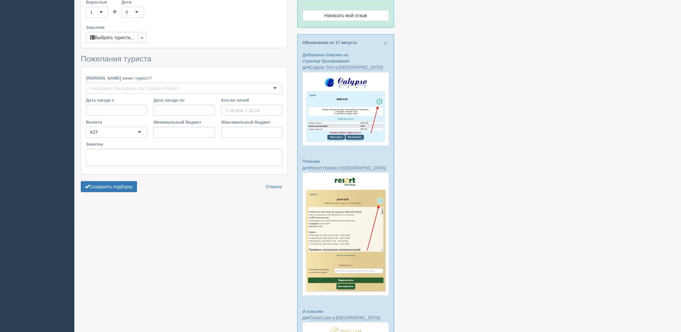  What do you see at coordinates (184, 144) in the screenshot?
I see `label: Заметки` at bounding box center [184, 144].